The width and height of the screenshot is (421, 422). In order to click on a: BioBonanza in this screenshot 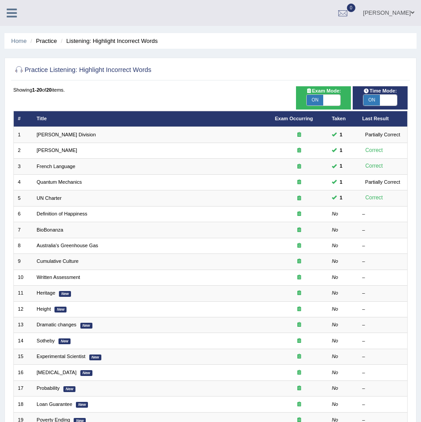, I will do `click(50, 230)`.